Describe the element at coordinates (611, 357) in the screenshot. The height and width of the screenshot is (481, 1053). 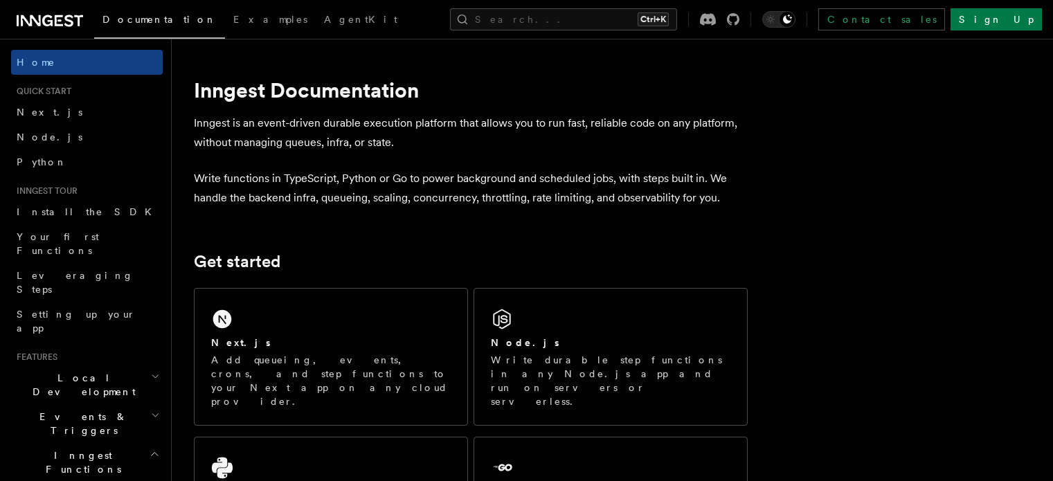
I see `a: Node.jsWrite durable step functions in any Node.js app and run on servers or serverless.` at that location.